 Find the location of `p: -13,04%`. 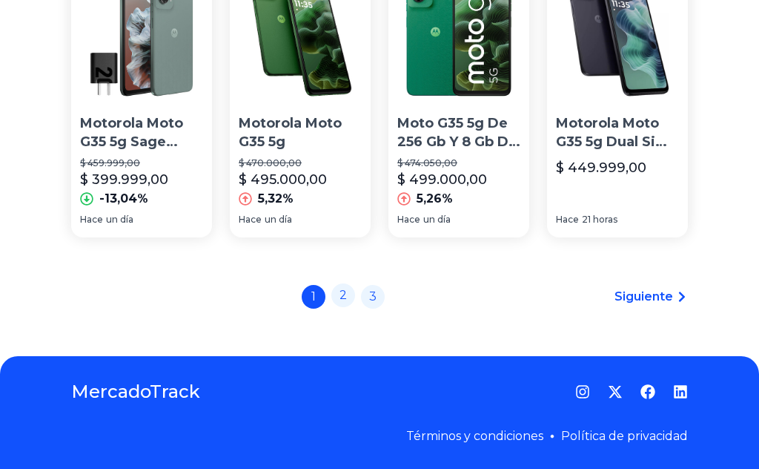

p: -13,04% is located at coordinates (124, 199).